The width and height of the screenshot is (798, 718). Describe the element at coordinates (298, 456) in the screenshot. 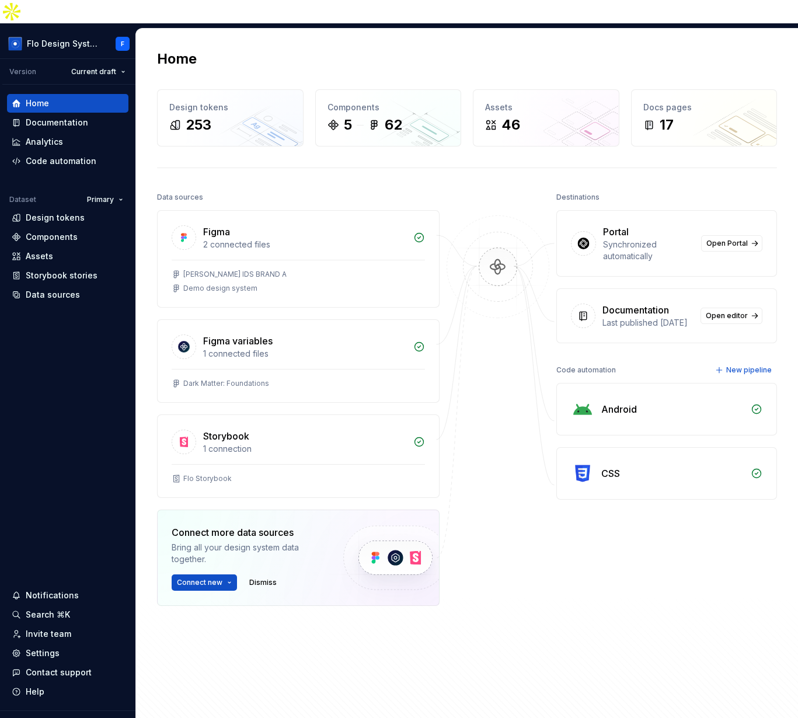

I see `a: Storybook1 connectionFlo Storybook` at that location.